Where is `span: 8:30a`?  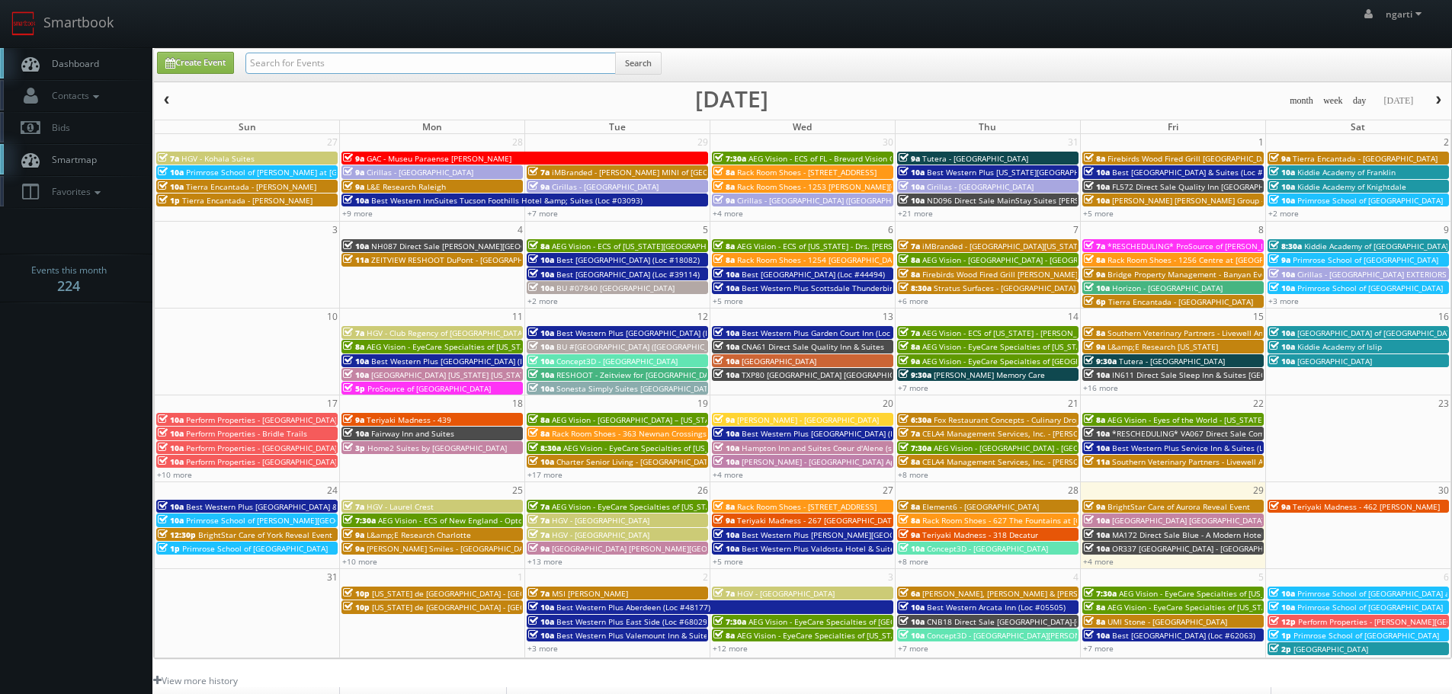 span: 8:30a is located at coordinates (915, 288).